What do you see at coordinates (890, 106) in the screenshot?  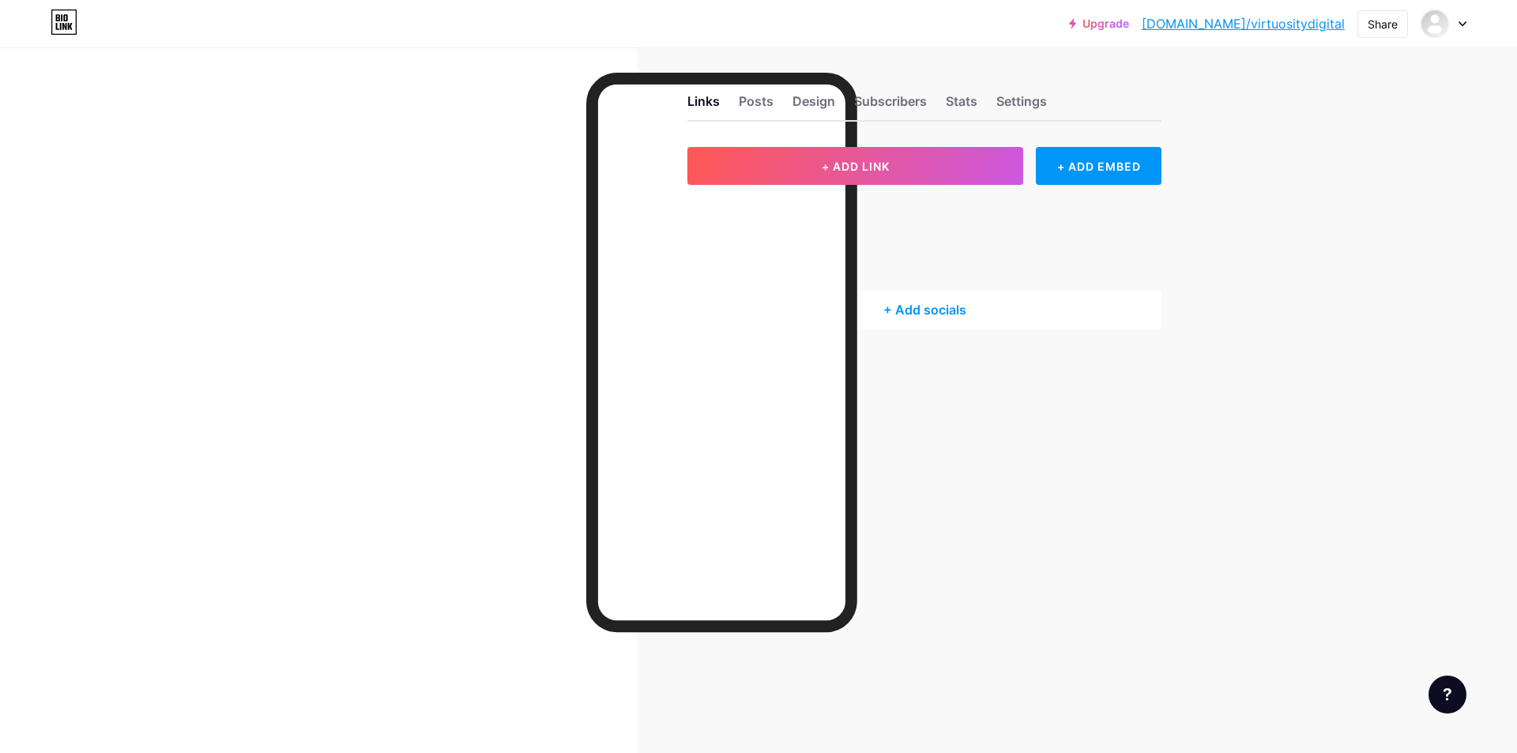 I see `div: Subscribers` at bounding box center [890, 106].